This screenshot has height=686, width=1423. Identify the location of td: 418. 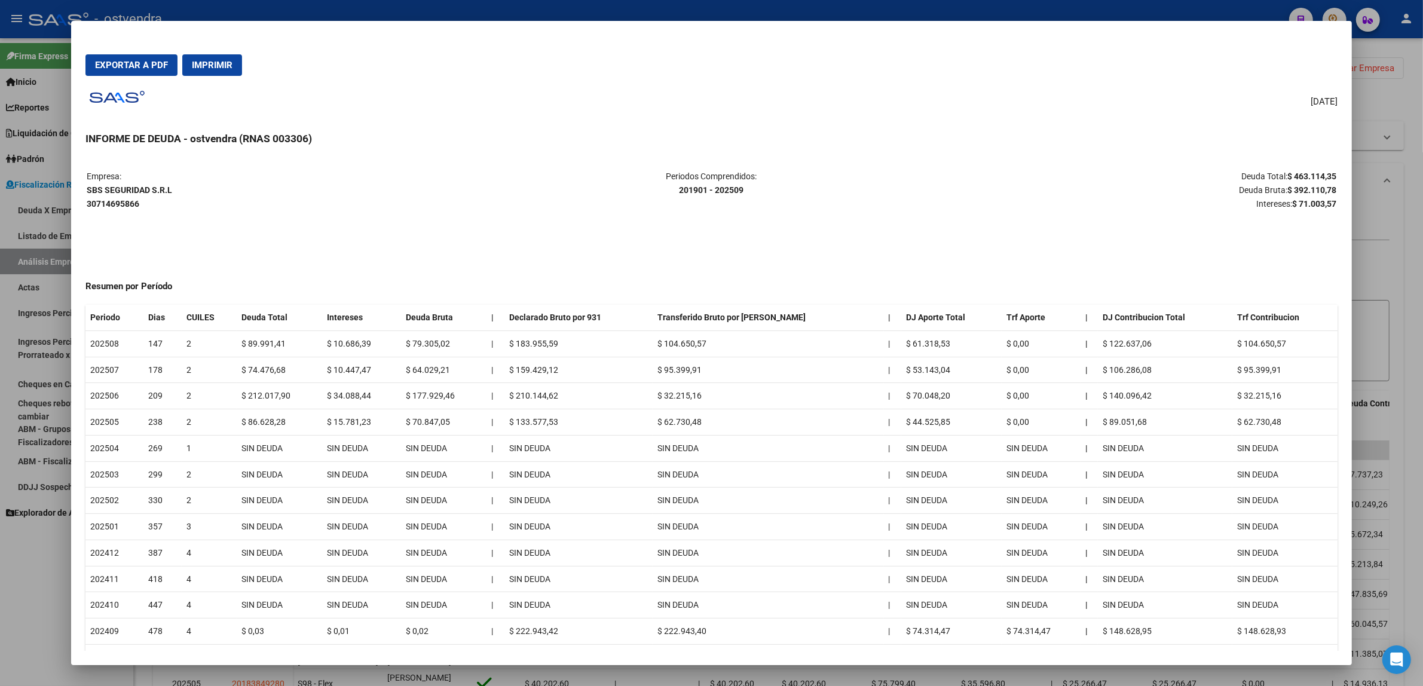
(163, 579).